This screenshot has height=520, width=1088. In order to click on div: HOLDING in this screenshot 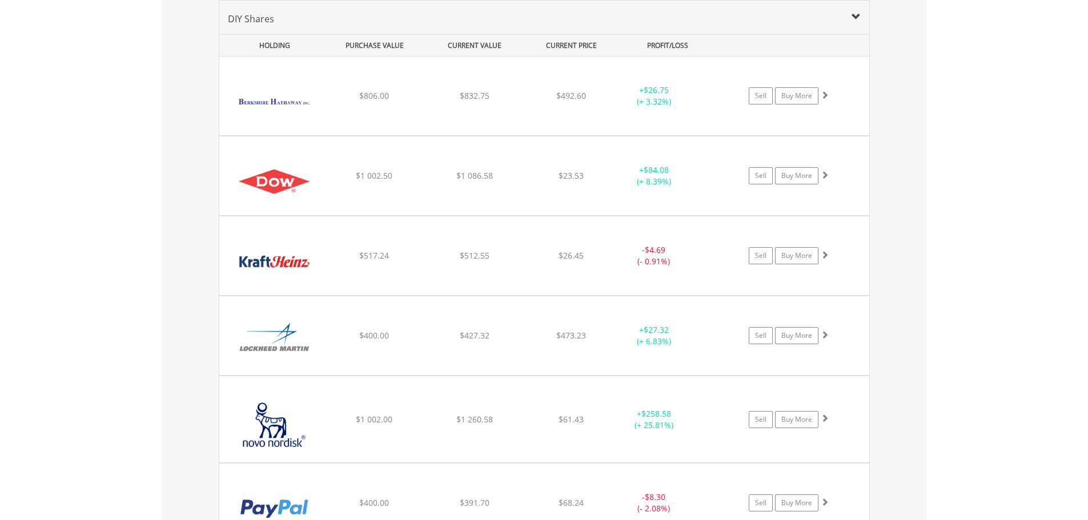, I will do `click(272, 45)`.